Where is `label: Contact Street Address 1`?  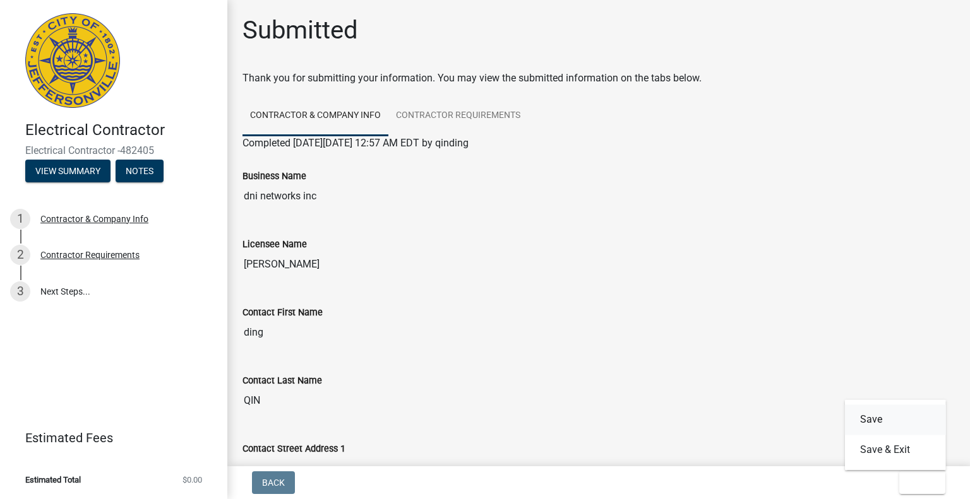 label: Contact Street Address 1 is located at coordinates (294, 449).